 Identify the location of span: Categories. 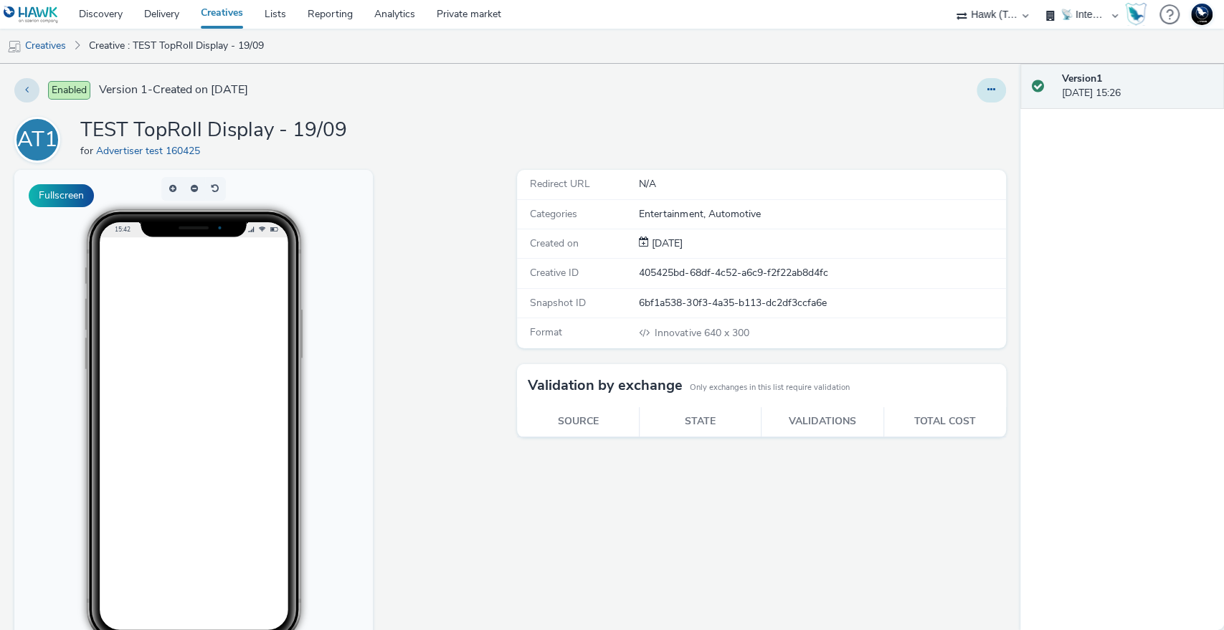
(554, 214).